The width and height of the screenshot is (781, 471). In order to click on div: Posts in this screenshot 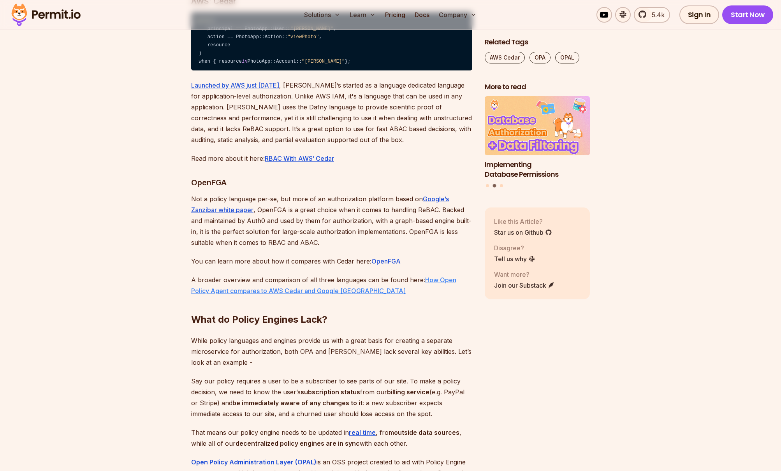, I will do `click(537, 142)`.